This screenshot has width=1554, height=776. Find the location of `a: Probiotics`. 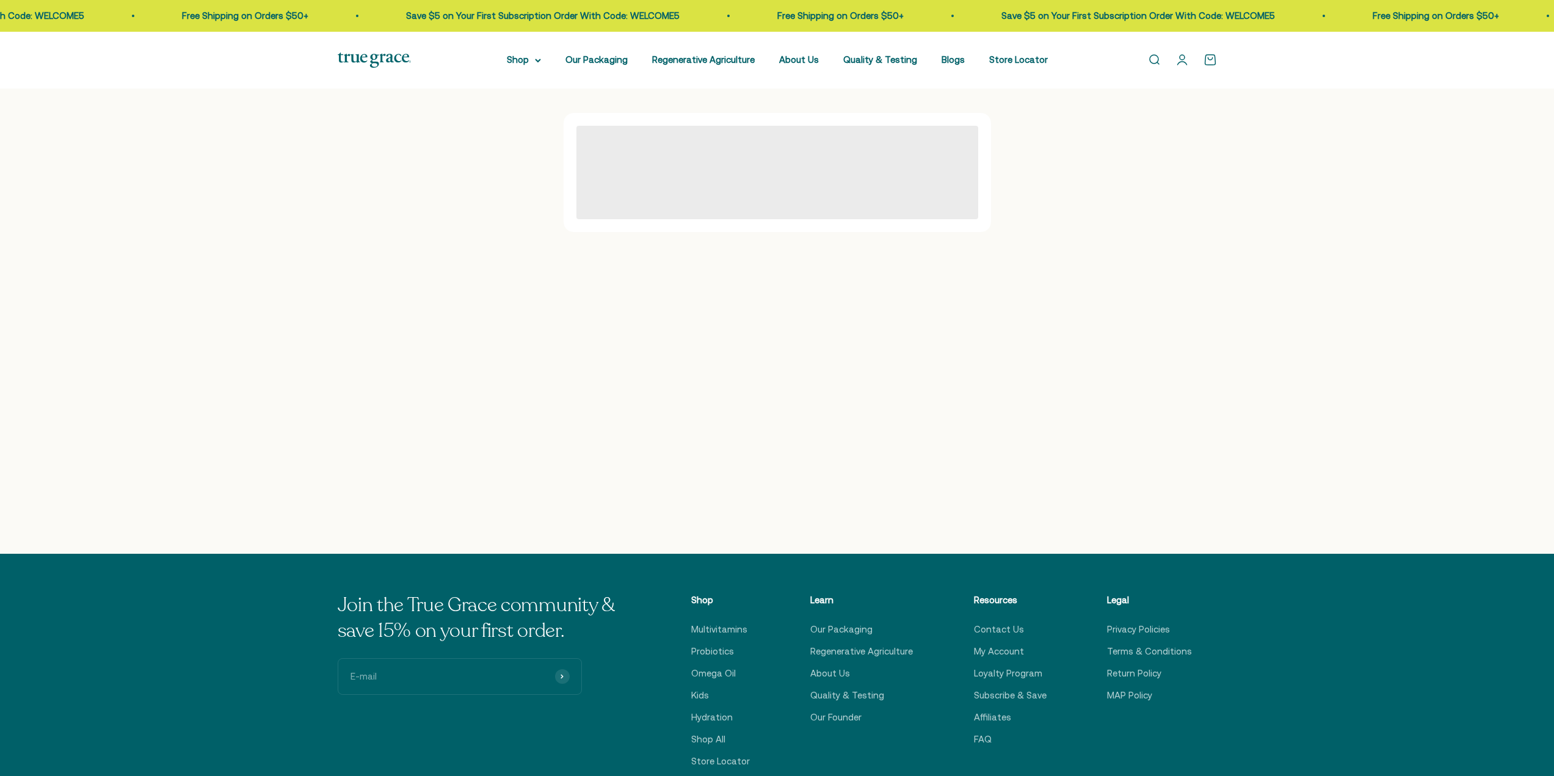

a: Probiotics is located at coordinates (713, 652).